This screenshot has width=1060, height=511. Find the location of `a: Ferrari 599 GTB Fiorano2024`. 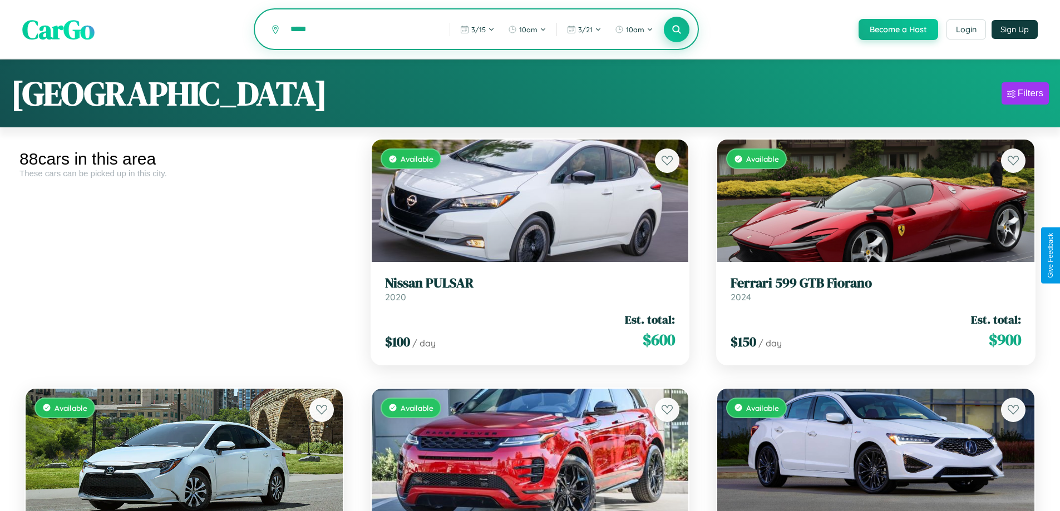

a: Ferrari 599 GTB Fiorano2024 is located at coordinates (876, 289).